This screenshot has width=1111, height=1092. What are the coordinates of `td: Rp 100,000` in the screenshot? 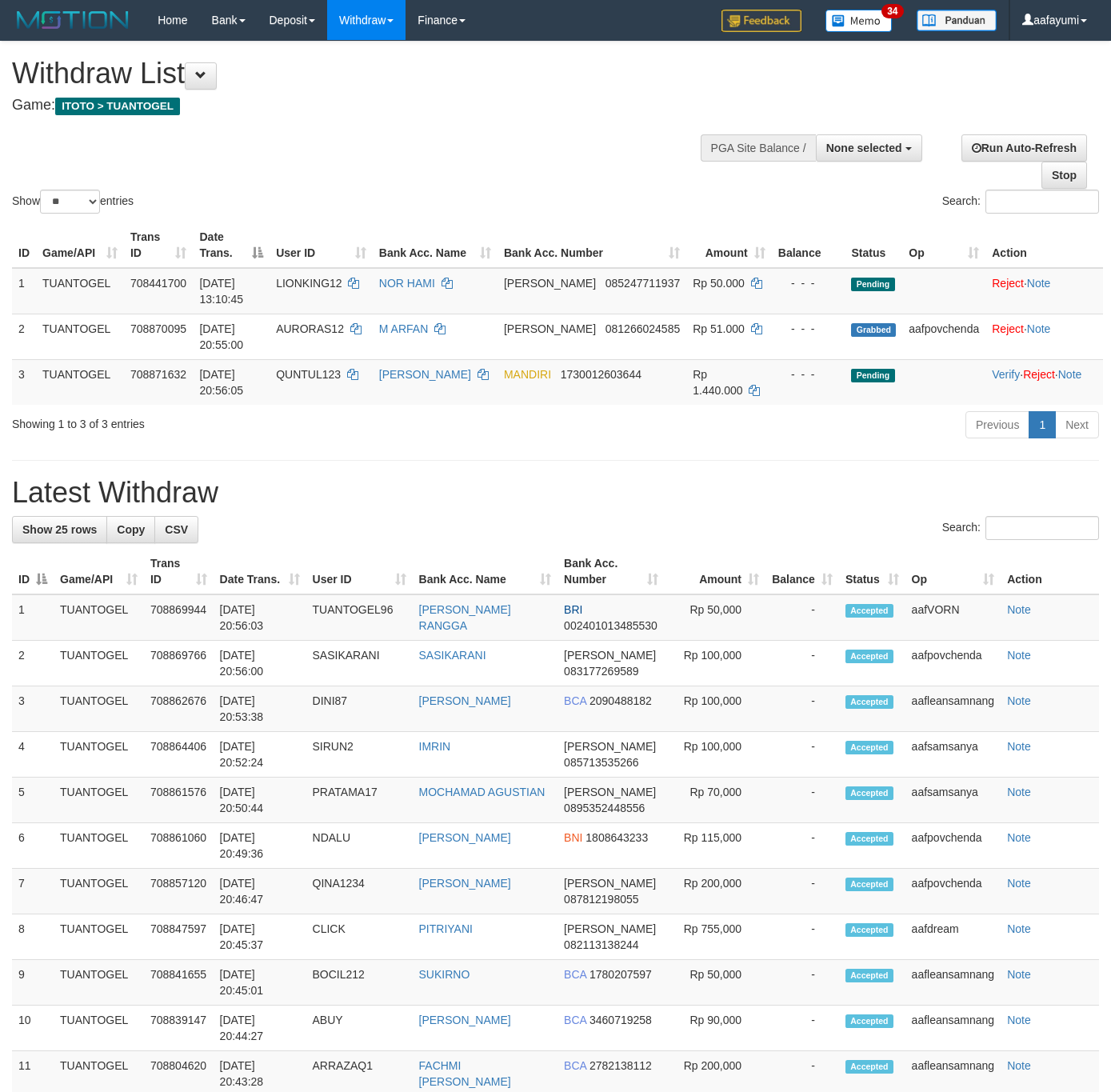 It's located at (715, 664).